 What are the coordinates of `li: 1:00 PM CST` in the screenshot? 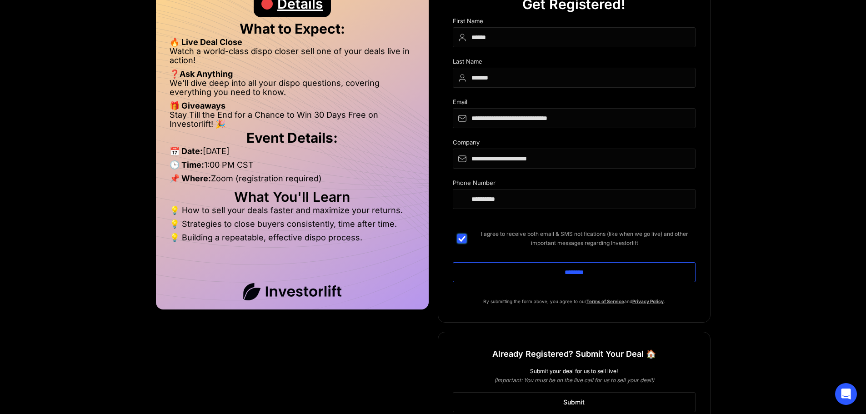 It's located at (292, 167).